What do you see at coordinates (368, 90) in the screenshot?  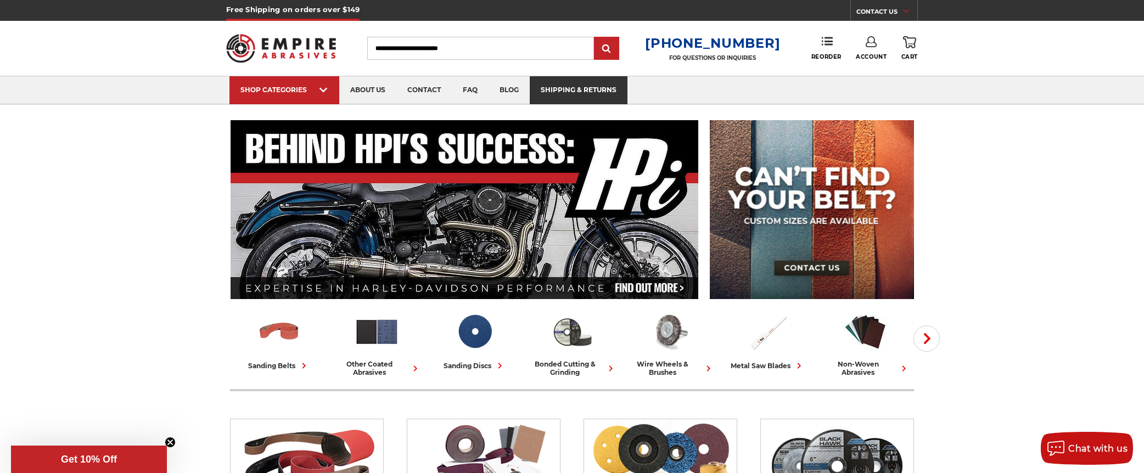 I see `a: about us` at bounding box center [368, 90].